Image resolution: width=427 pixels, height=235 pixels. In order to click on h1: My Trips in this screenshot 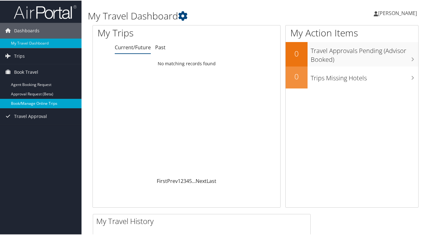, I will do `click(147, 32)`.